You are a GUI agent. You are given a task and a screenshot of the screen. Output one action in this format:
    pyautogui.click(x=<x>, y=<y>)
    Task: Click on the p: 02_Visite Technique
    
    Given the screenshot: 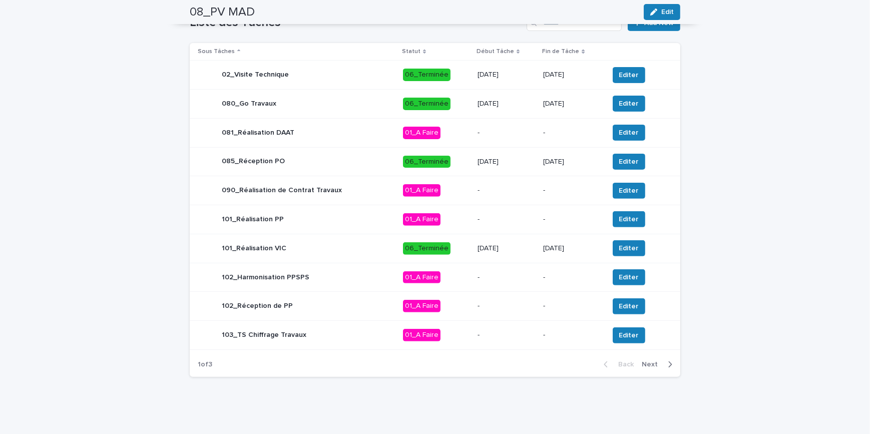 What is the action you would take?
    pyautogui.click(x=255, y=75)
    